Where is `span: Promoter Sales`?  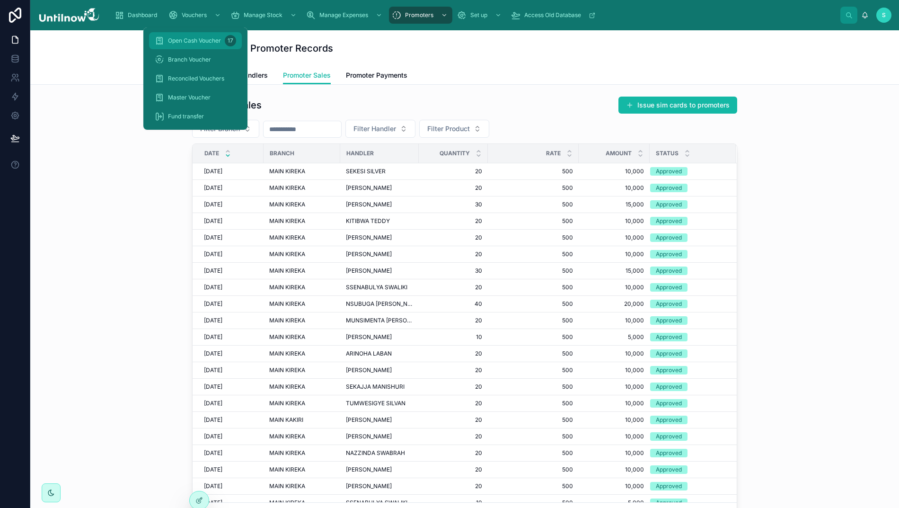 span: Promoter Sales is located at coordinates (307, 75).